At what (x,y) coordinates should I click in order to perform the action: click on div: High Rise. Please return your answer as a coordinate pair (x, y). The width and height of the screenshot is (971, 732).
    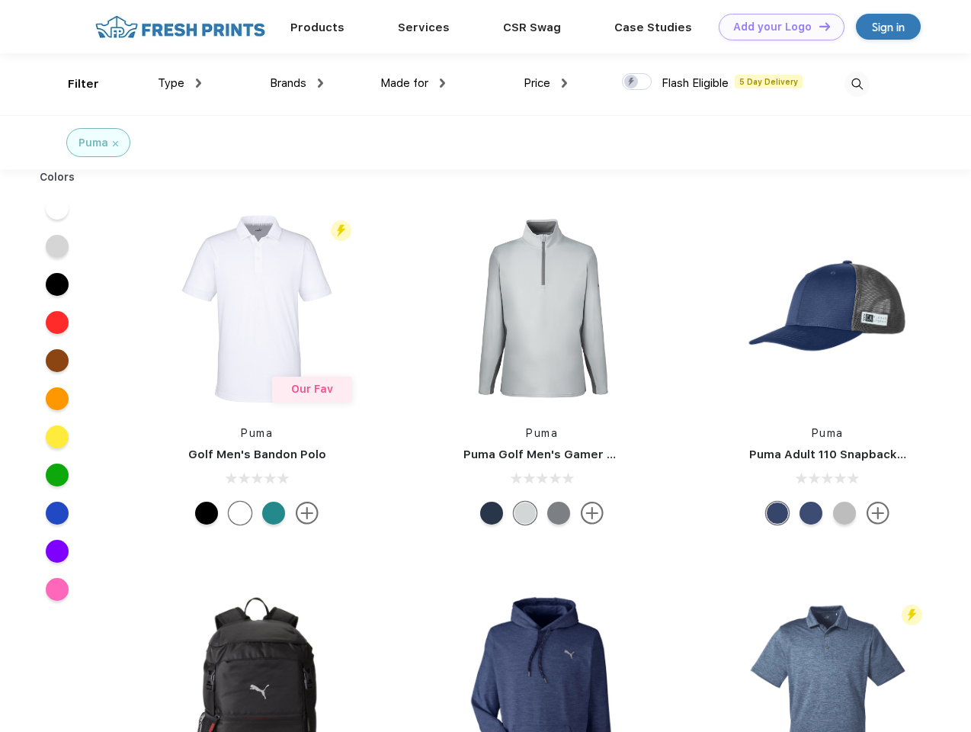
    Looking at the image, I should click on (525, 513).